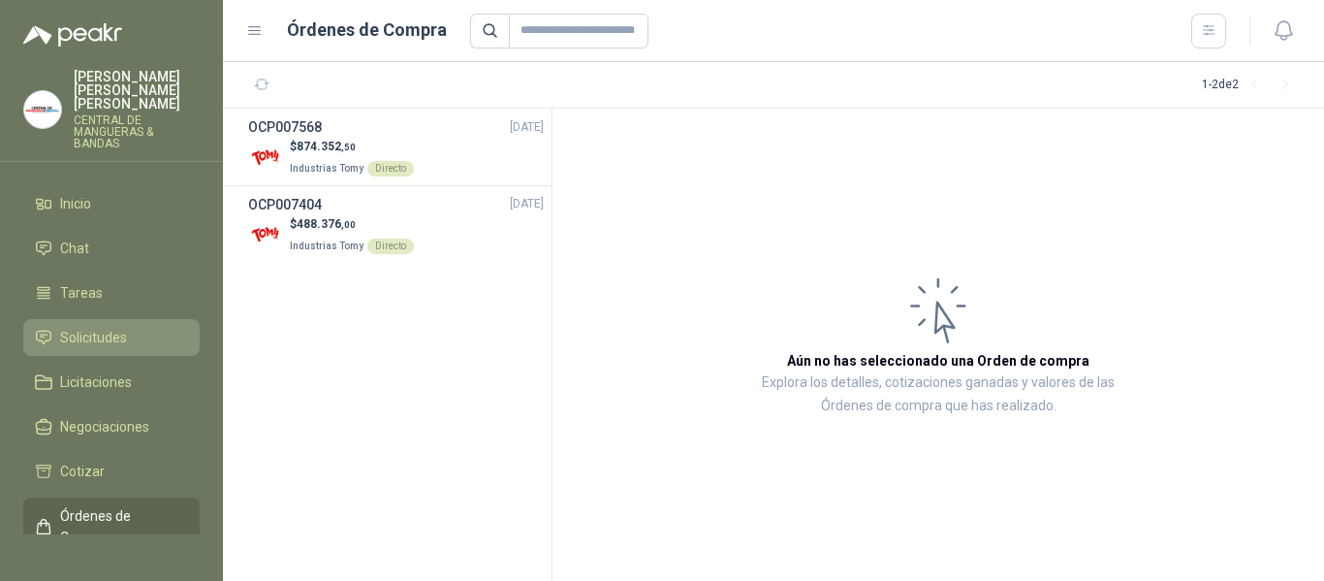  Describe the element at coordinates (285, 205) in the screenshot. I see `h3: OCP007404` at that location.